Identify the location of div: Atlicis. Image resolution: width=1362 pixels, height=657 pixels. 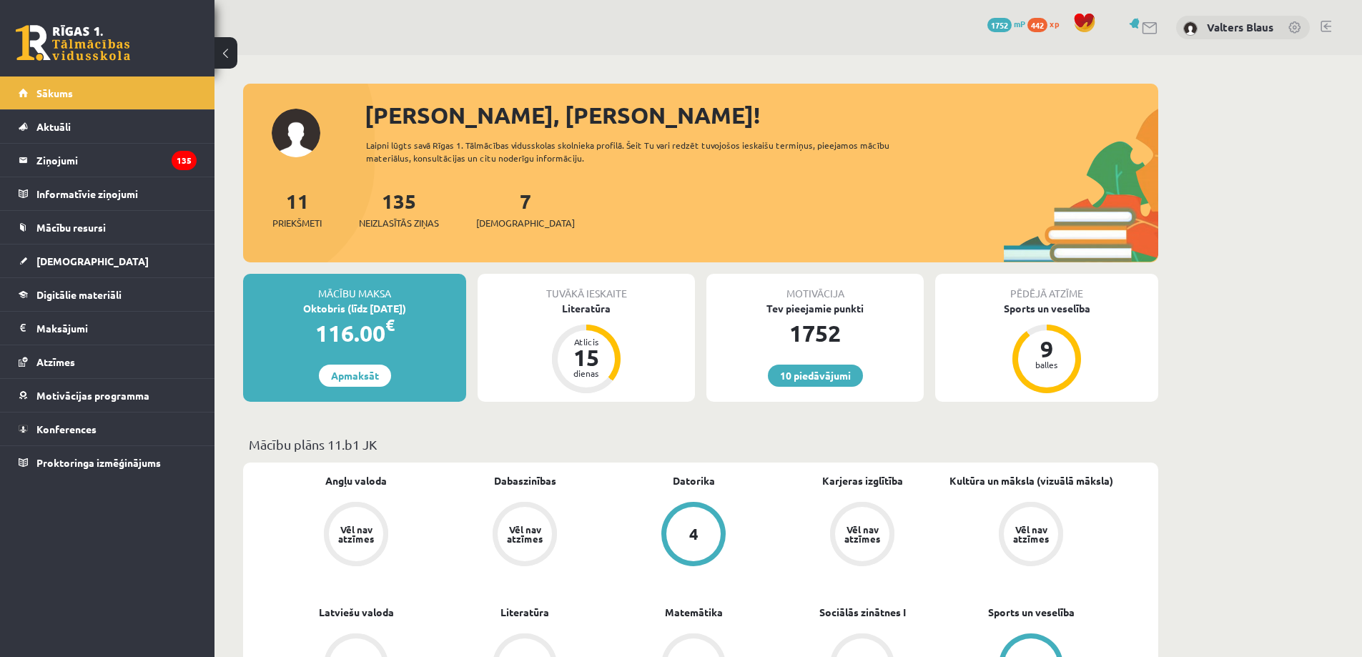
(586, 342).